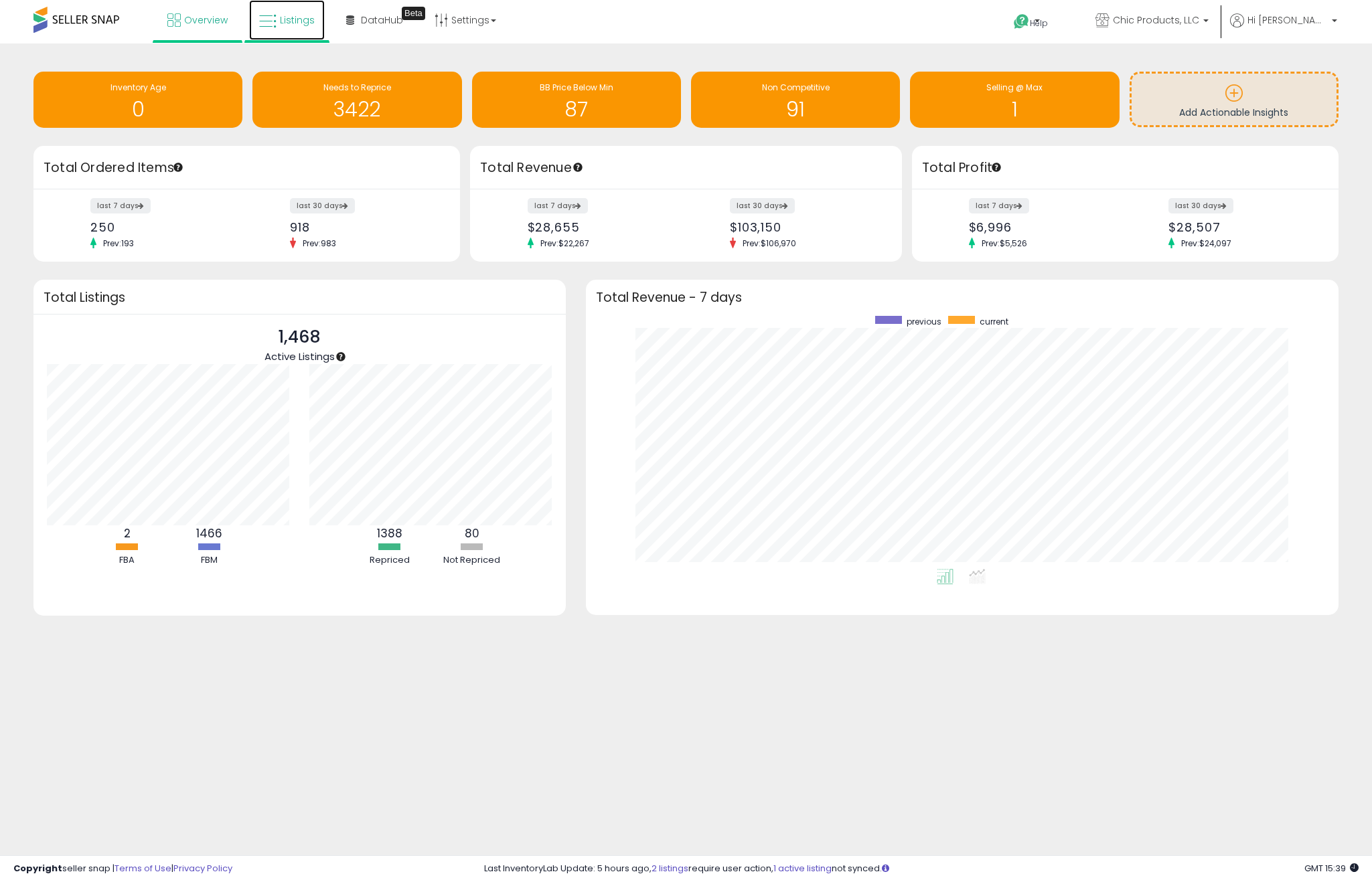 The height and width of the screenshot is (882, 1372). Describe the element at coordinates (247, 168) in the screenshot. I see `h3: Total Ordered Items` at that location.